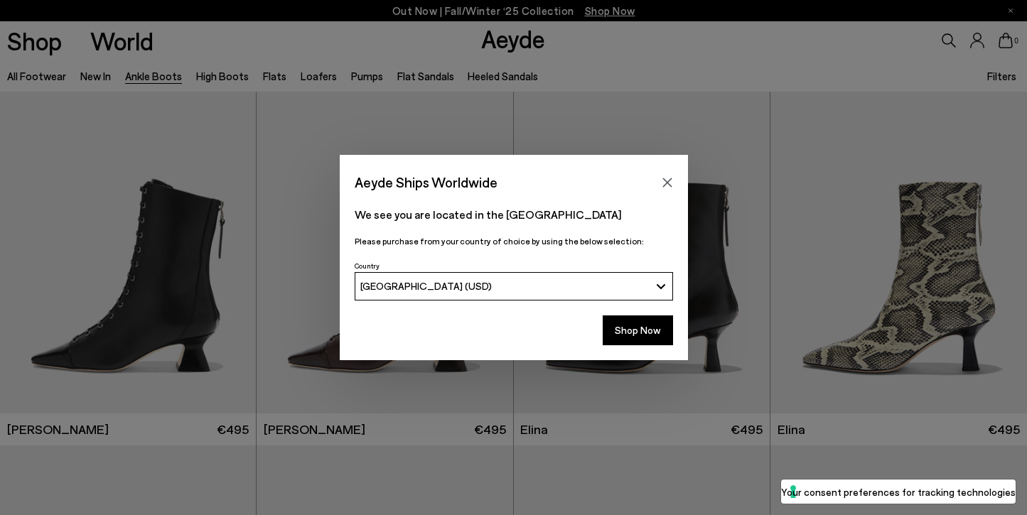  What do you see at coordinates (637, 330) in the screenshot?
I see `button: Shop Now` at bounding box center [637, 330].